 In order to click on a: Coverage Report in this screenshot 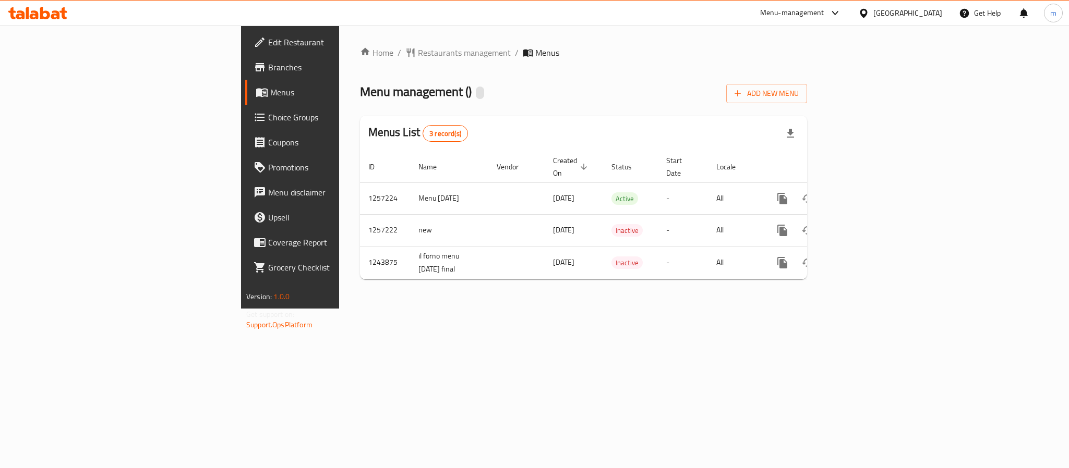, I will do `click(332, 243)`.